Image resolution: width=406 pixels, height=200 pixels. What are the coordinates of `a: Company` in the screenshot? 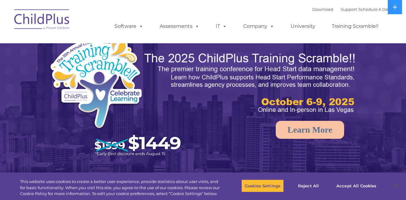 It's located at (259, 26).